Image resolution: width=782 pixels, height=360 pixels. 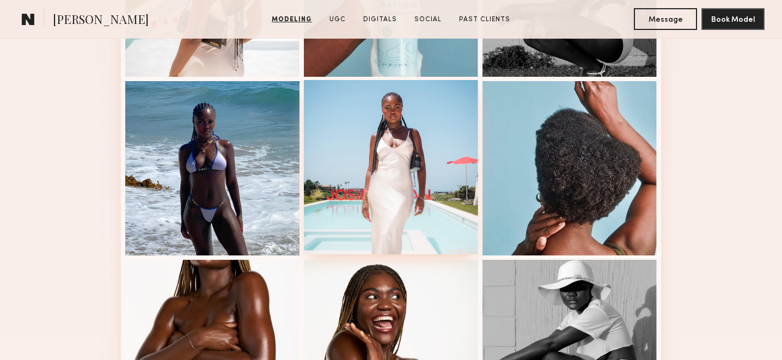 I want to click on a: Social, so click(x=428, y=20).